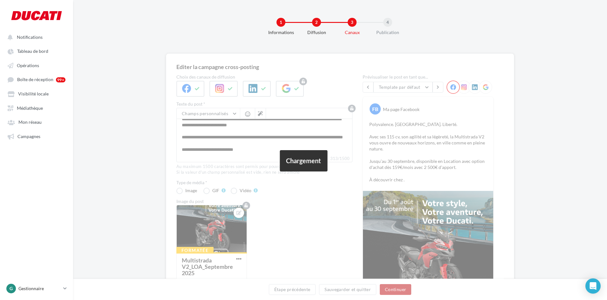 The width and height of the screenshot is (607, 300). What do you see at coordinates (37, 108) in the screenshot?
I see `a: Médiathèque` at bounding box center [37, 108].